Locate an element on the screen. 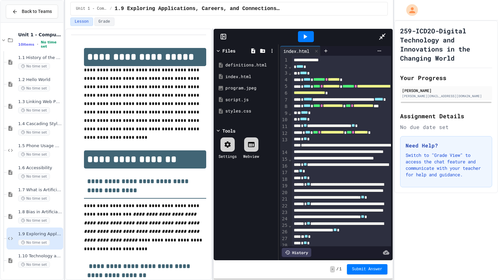 The width and height of the screenshot is (498, 280). span: Back to Teams is located at coordinates (37, 11).